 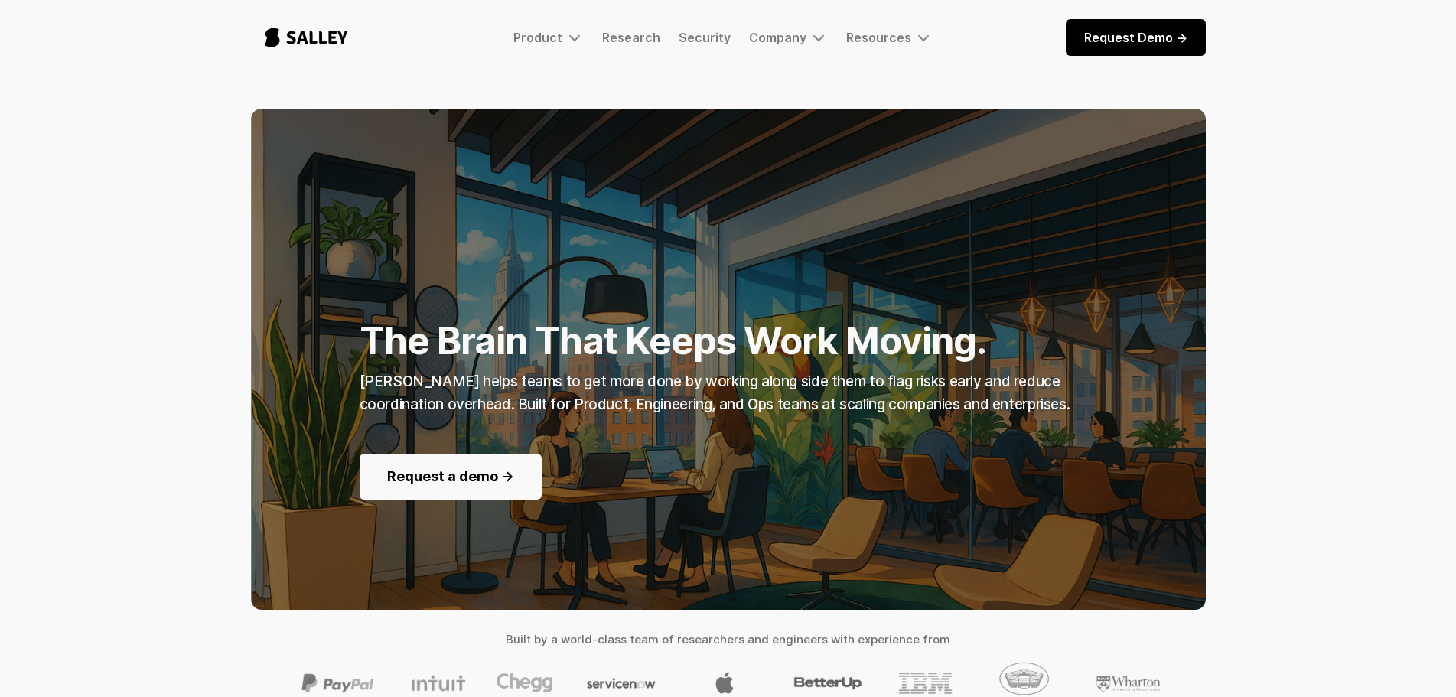 What do you see at coordinates (631, 37) in the screenshot?
I see `a: Research` at bounding box center [631, 37].